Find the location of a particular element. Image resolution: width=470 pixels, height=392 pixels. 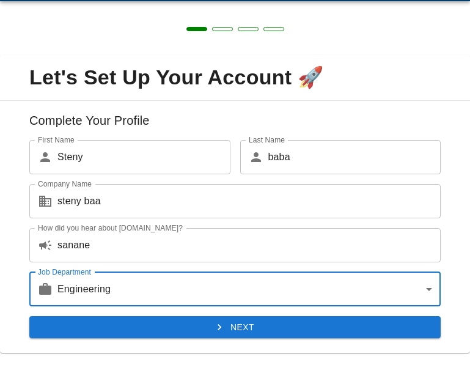

button: Next is located at coordinates (235, 327).